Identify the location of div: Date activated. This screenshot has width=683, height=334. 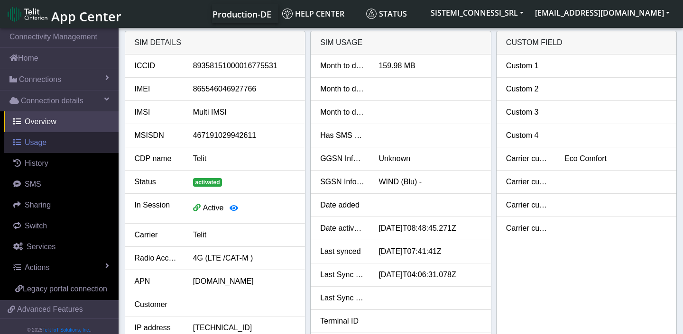
(342, 229).